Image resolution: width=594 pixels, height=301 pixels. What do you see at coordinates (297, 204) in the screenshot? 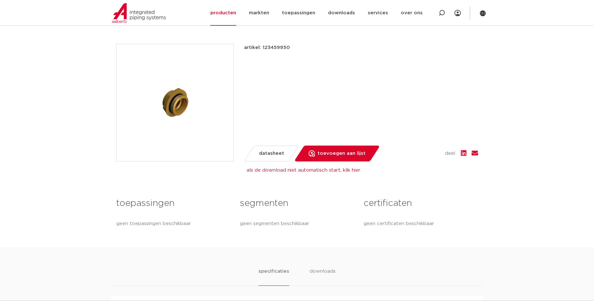
I see `h3: segmenten` at bounding box center [297, 204].